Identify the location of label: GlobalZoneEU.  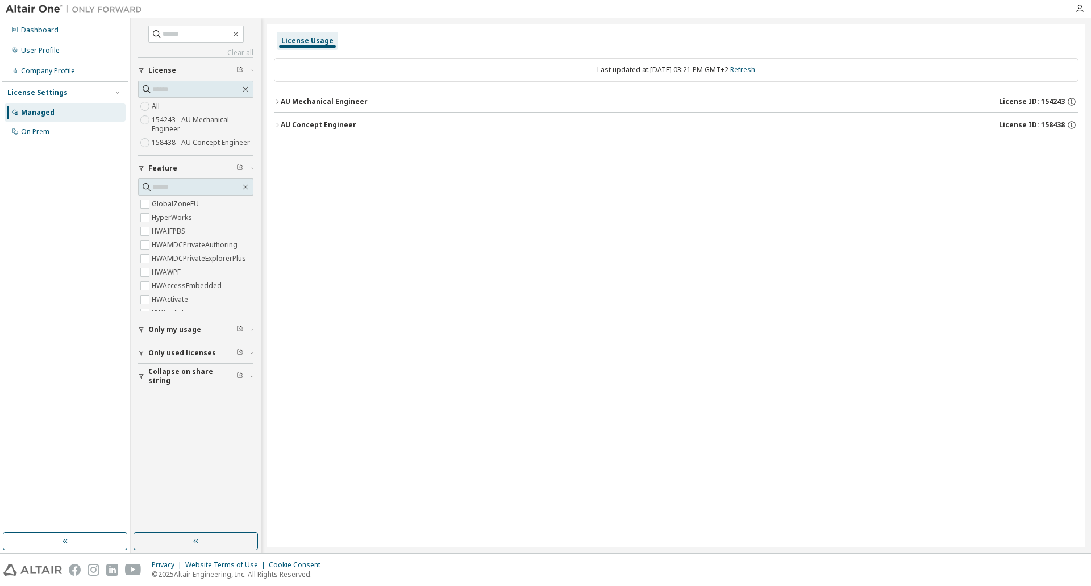
(176, 204).